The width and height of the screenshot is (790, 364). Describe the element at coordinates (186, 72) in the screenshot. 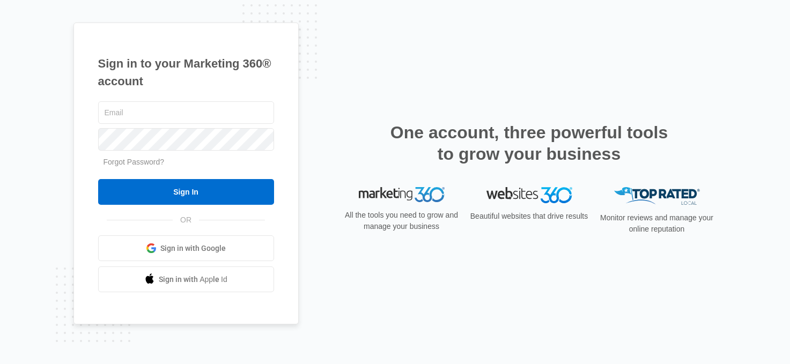

I see `h1: Sign in to your Marketing 360® account` at that location.